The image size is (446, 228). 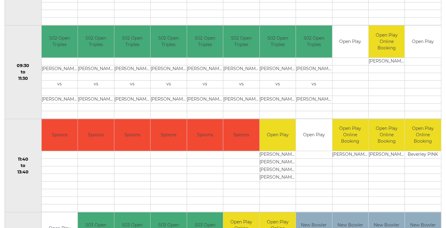 What do you see at coordinates (23, 72) in the screenshot?
I see `td: 09:30 to 11:30` at bounding box center [23, 72].